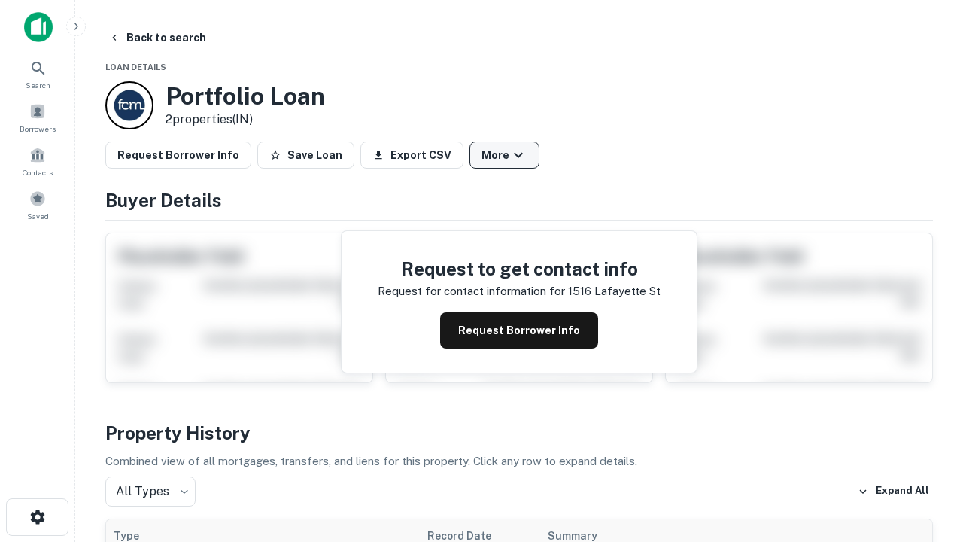 The image size is (963, 542). Describe the element at coordinates (38, 85) in the screenshot. I see `span: Search` at that location.